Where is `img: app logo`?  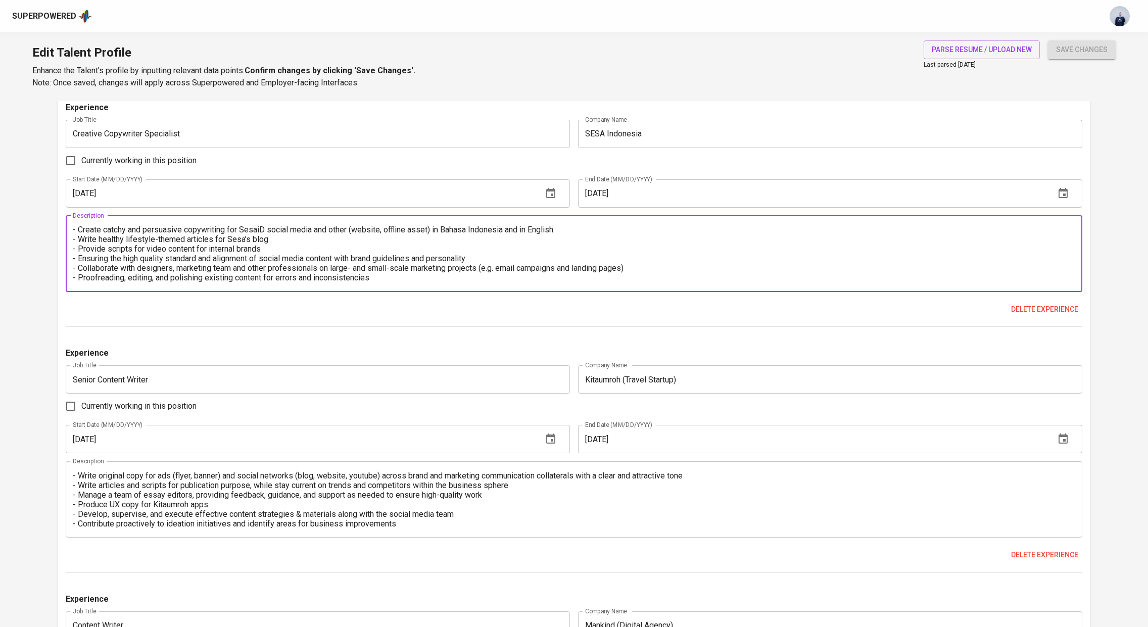 img: app logo is located at coordinates (85, 16).